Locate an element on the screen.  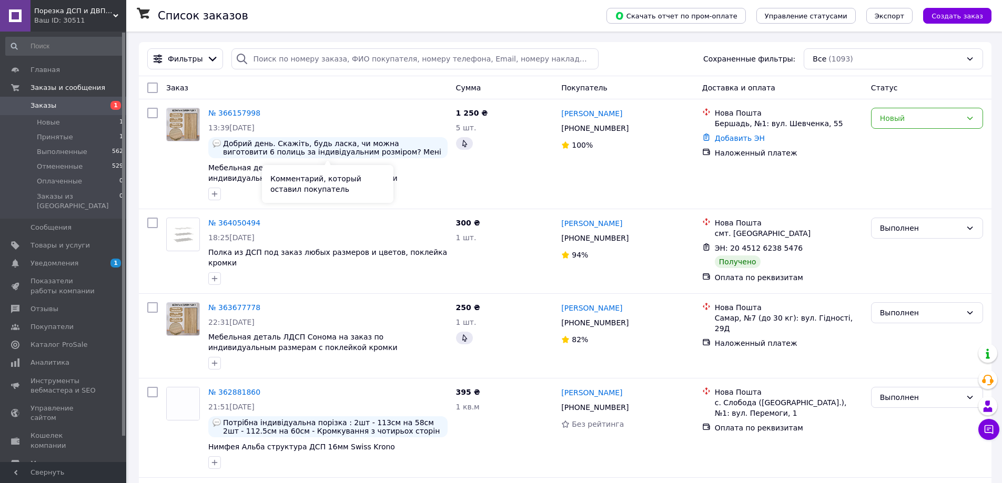
button: Чат с покупателем is located at coordinates (989, 430).